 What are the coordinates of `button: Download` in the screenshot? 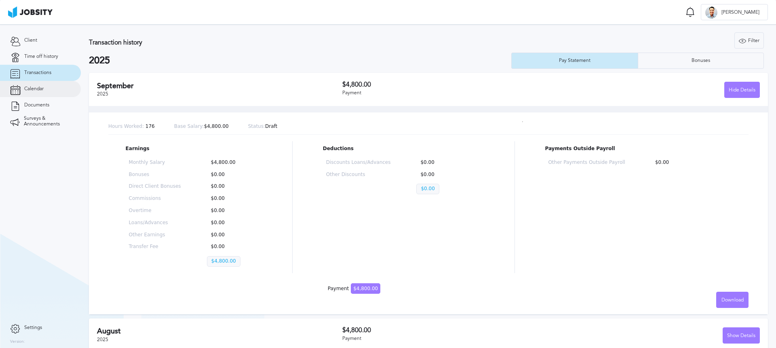 It's located at (733, 300).